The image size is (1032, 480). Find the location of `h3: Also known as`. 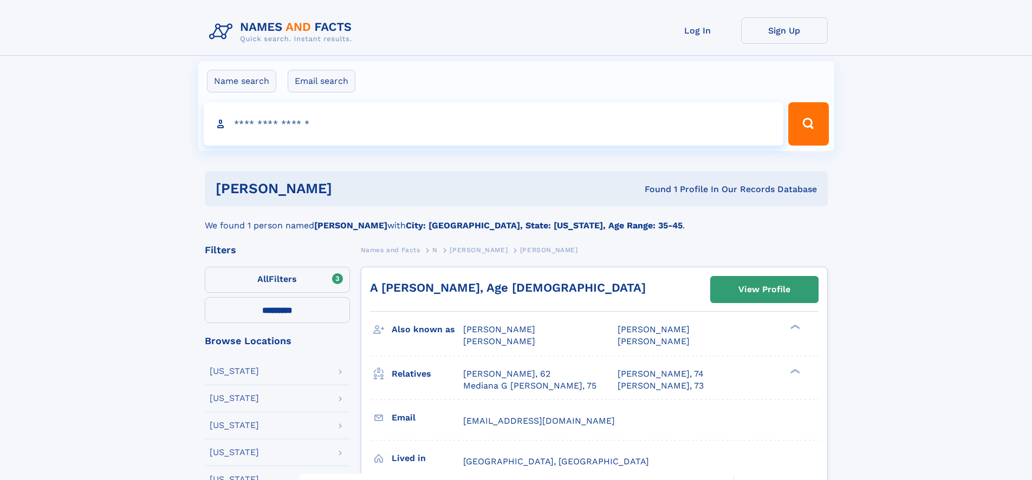

h3: Also known as is located at coordinates (427, 330).